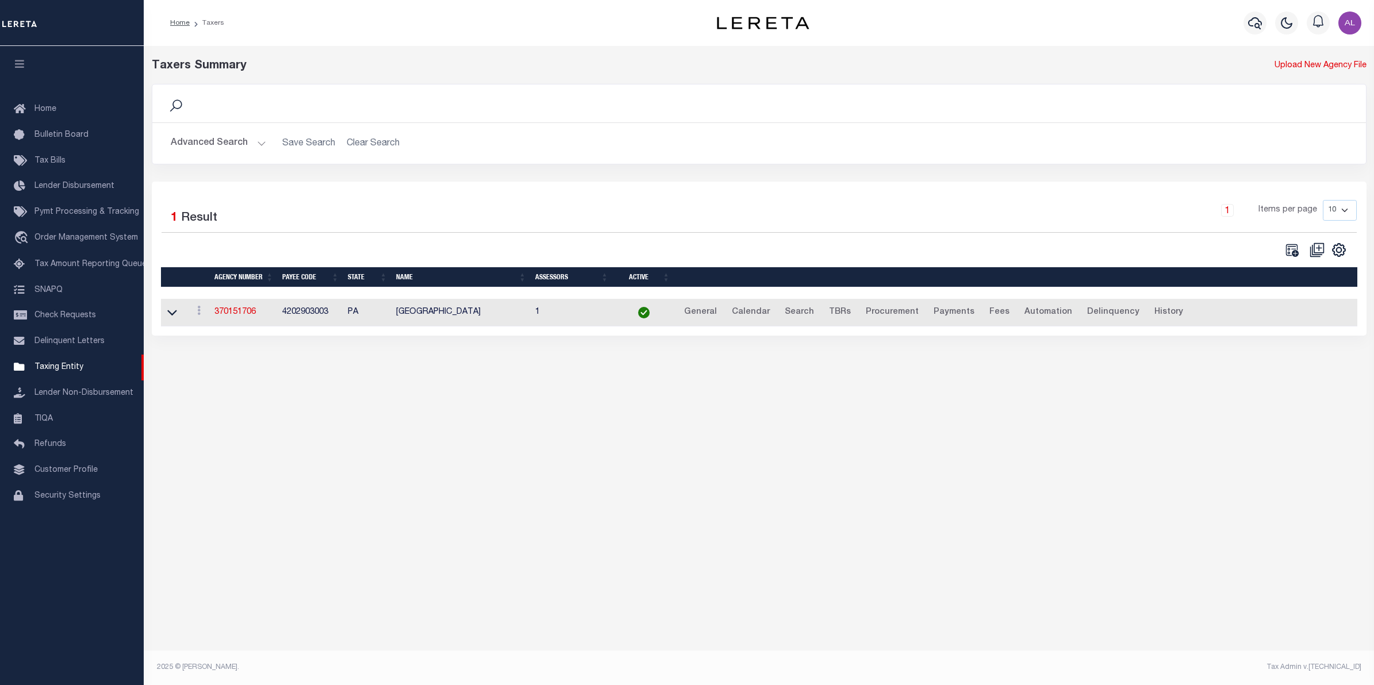  I want to click on span: Customer Profile, so click(66, 470).